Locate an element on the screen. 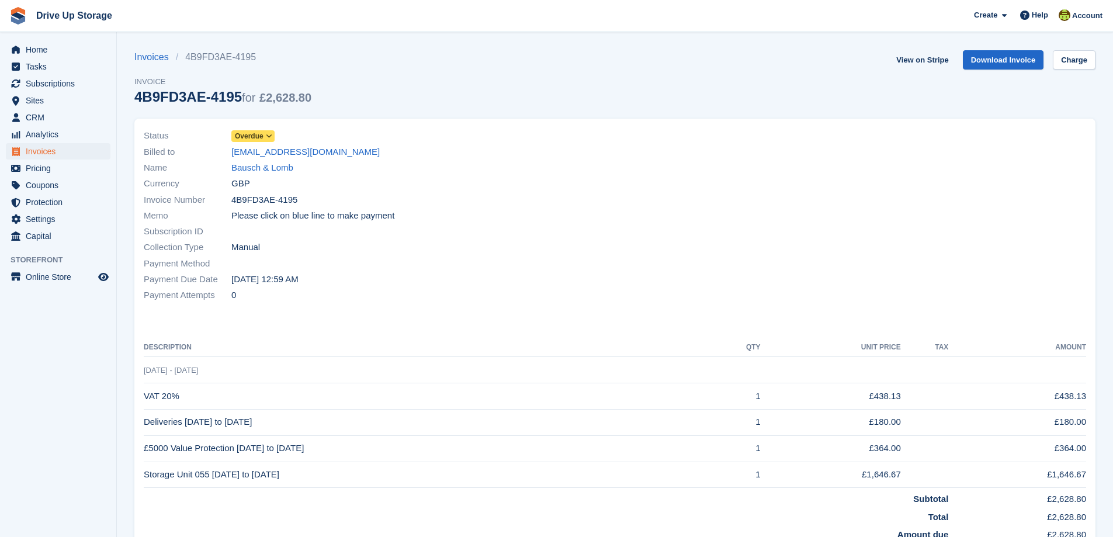 Image resolution: width=1113 pixels, height=537 pixels. a: Drive Up Storage is located at coordinates (74, 15).